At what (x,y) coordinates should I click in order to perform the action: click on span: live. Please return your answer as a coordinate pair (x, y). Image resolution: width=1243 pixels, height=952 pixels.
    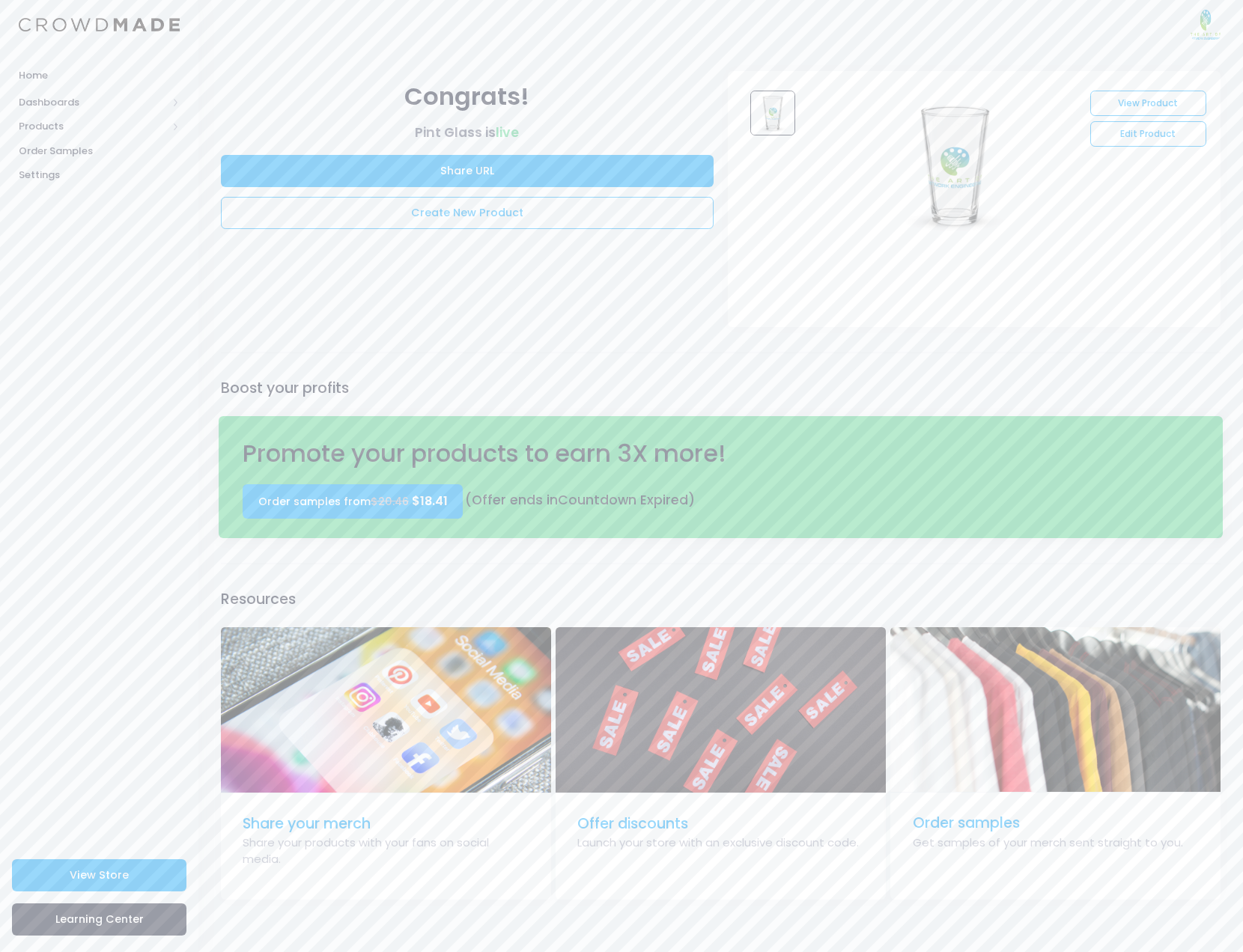
    Looking at the image, I should click on (507, 132).